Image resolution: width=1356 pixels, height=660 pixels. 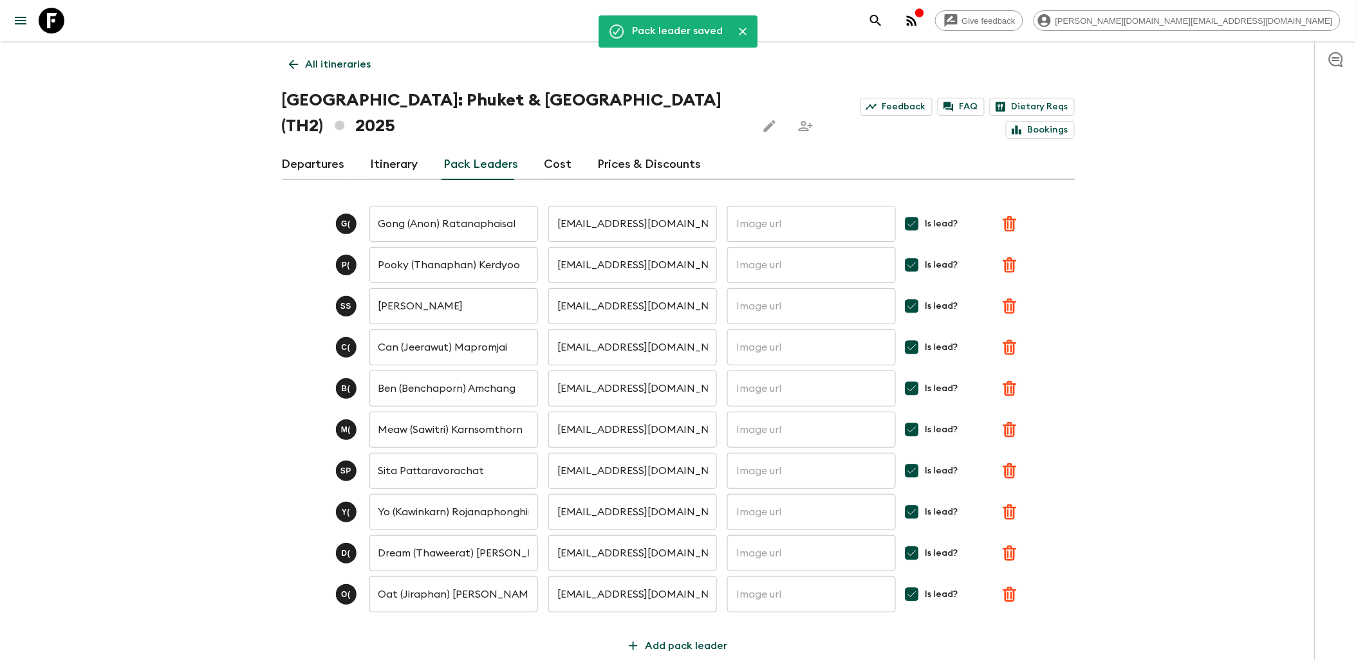 I want to click on a: All itineraries, so click(x=330, y=64).